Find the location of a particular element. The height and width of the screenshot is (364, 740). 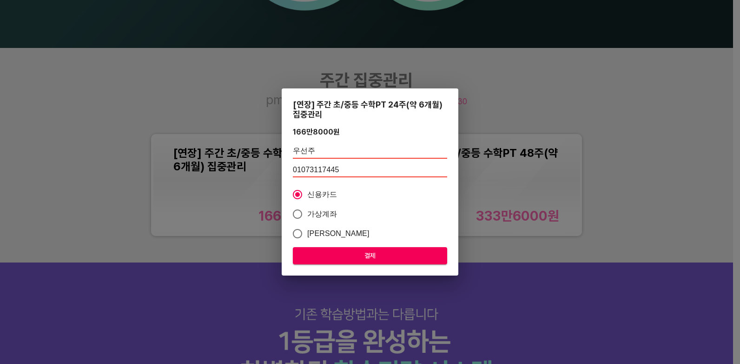

div: 166만8000 원 is located at coordinates (316, 132).